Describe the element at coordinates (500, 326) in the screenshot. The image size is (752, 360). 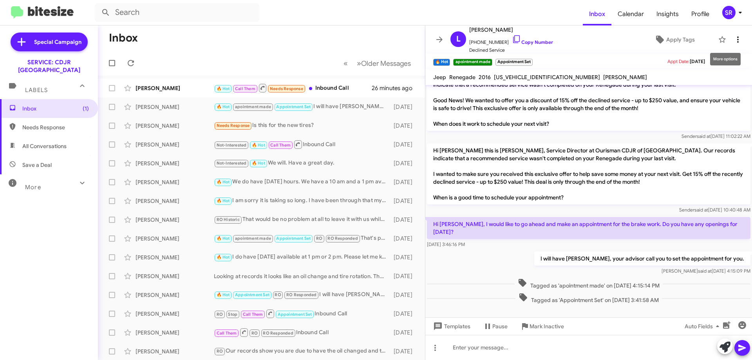
I see `span: Pause` at that location.